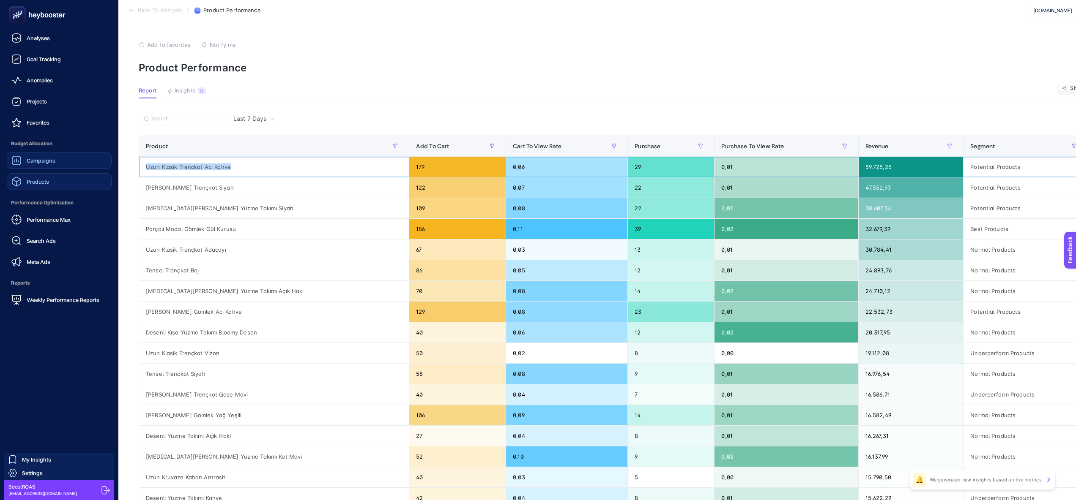  Describe the element at coordinates (232, 11) in the screenshot. I see `span: Product Performance` at that location.